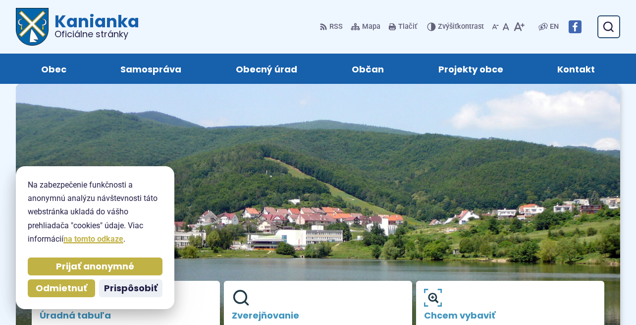  What do you see at coordinates (371, 27) in the screenshot?
I see `span: Mapa` at bounding box center [371, 27].